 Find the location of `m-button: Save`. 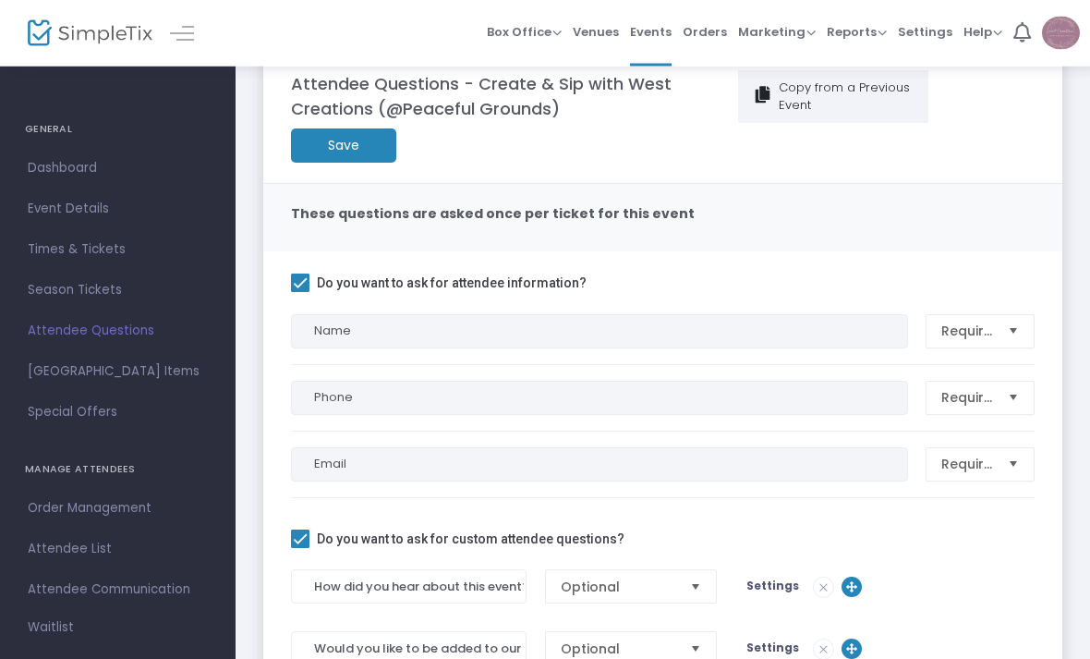

m-button: Save is located at coordinates (344, 146).